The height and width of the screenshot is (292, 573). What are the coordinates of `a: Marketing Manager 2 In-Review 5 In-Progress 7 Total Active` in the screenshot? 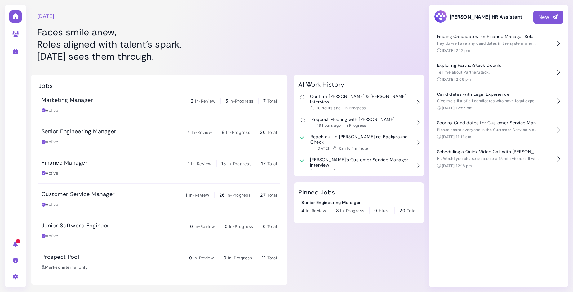 It's located at (159, 105).